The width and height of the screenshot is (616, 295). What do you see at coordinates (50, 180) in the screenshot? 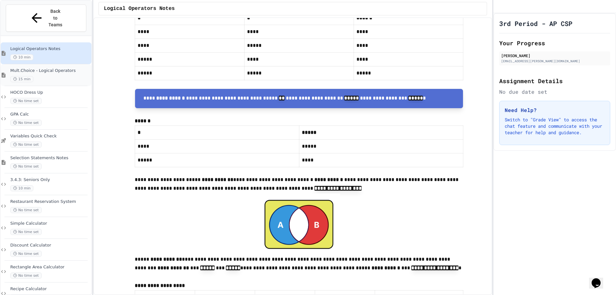
I see `span: 3.4.3: Seniors Only` at bounding box center [50, 180].